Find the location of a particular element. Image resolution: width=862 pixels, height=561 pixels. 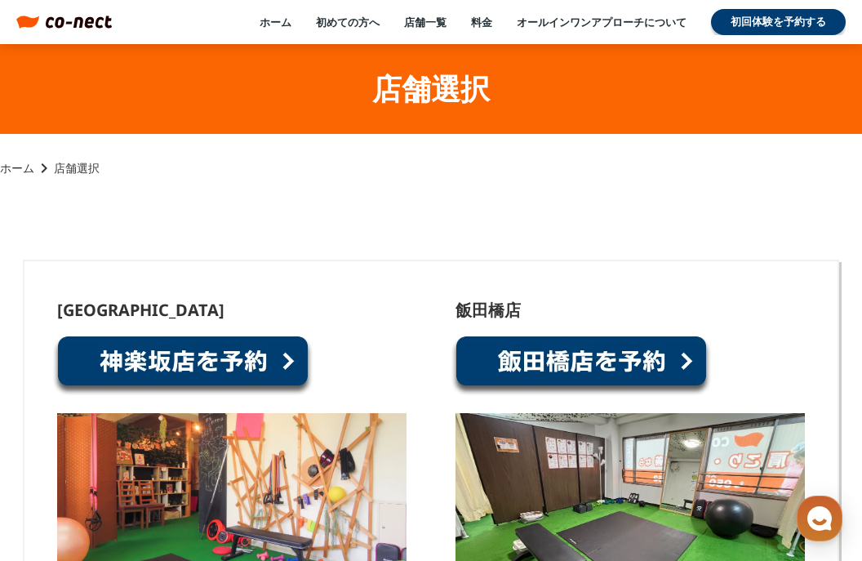

a: 店舗一覧 is located at coordinates (425, 22).